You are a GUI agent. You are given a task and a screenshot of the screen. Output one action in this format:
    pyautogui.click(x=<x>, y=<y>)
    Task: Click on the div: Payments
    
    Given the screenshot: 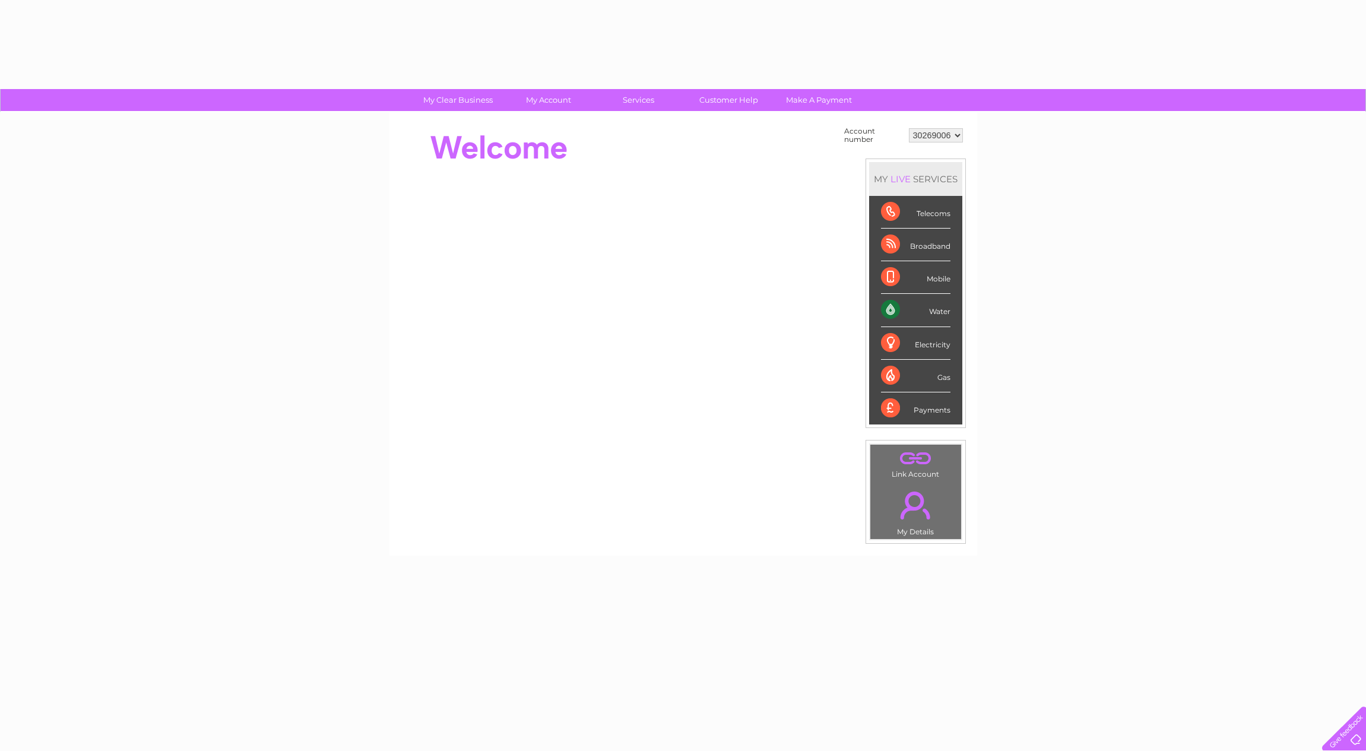 What is the action you would take?
    pyautogui.click(x=915, y=408)
    